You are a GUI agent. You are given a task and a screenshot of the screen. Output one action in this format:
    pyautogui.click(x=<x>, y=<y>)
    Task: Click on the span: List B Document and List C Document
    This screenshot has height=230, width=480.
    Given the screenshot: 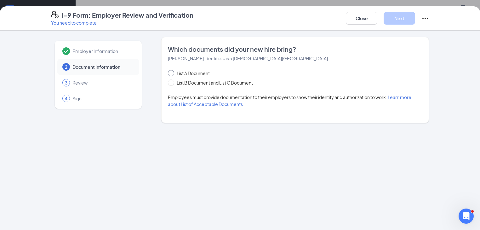 What is the action you would take?
    pyautogui.click(x=215, y=83)
    